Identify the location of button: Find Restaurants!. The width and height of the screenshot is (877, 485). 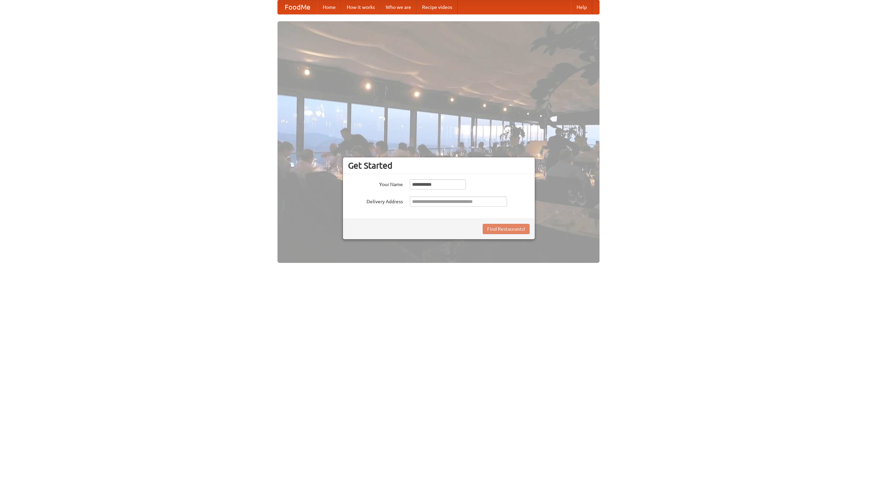
(506, 229).